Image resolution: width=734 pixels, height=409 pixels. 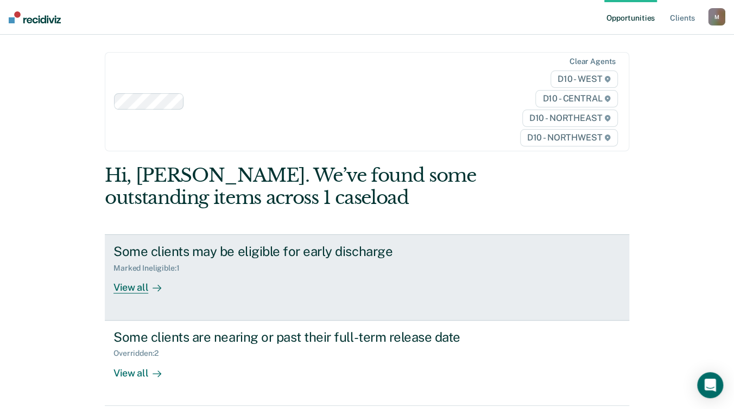 What do you see at coordinates (304, 337) in the screenshot?
I see `div: Some clients are nearing or past their full-term release date` at bounding box center [304, 337].